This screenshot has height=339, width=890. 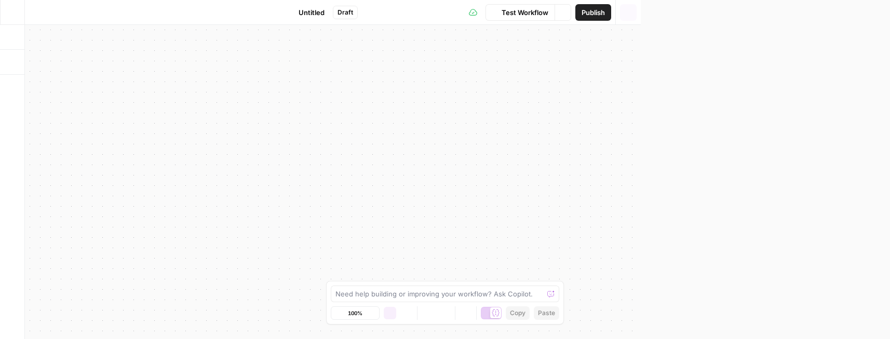 What do you see at coordinates (345, 12) in the screenshot?
I see `span: Draft` at bounding box center [345, 12].